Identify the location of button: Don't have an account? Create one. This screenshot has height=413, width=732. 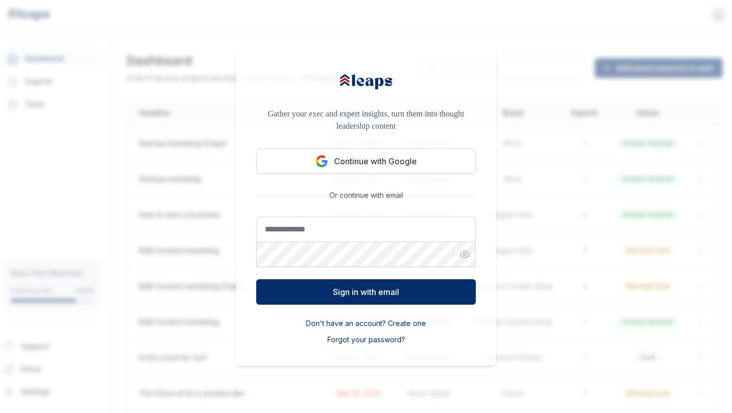
(366, 323).